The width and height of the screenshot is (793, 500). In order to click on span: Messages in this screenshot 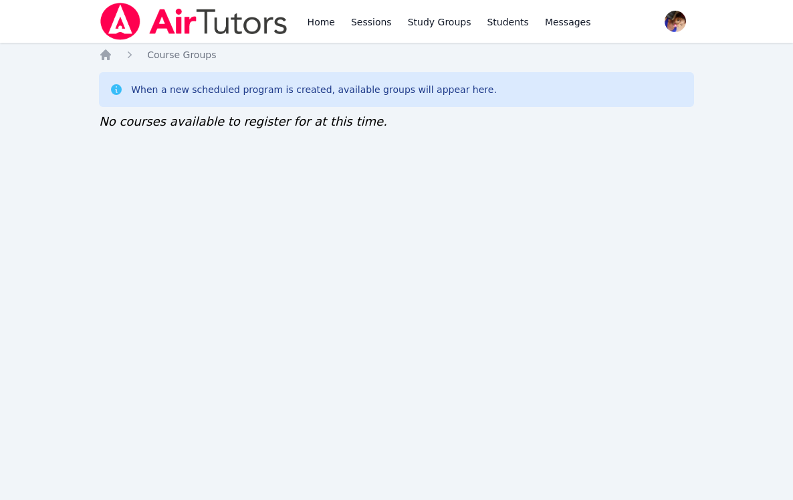, I will do `click(567, 22)`.